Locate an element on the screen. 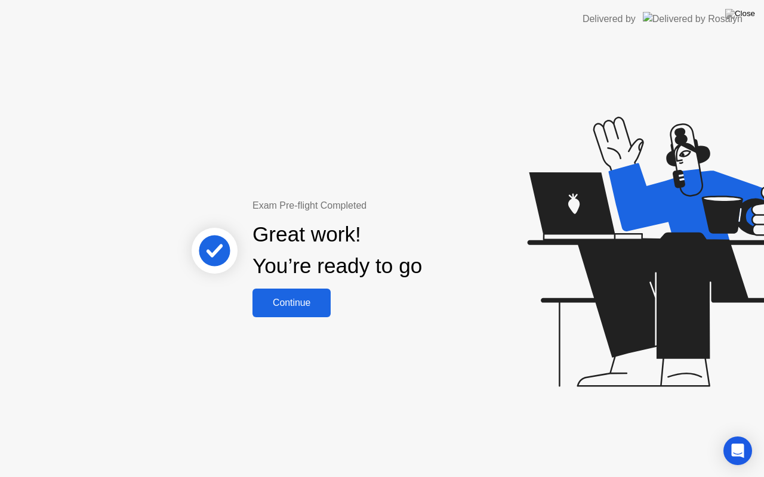 Image resolution: width=764 pixels, height=477 pixels. button: Continue is located at coordinates (291, 303).